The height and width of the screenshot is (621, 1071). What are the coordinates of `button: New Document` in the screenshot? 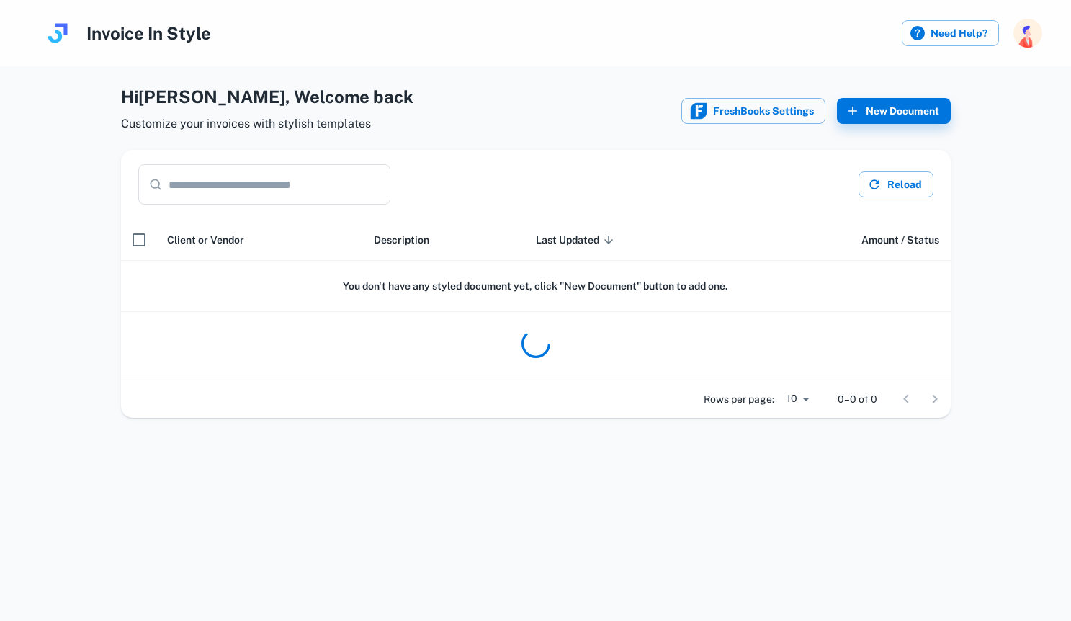 It's located at (894, 111).